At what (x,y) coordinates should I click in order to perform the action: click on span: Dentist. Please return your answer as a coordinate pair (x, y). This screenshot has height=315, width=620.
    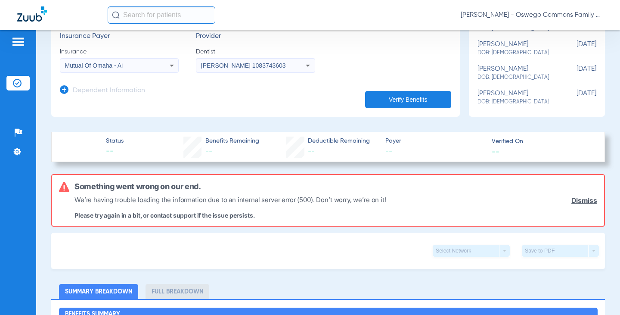
    Looking at the image, I should click on (255, 52).